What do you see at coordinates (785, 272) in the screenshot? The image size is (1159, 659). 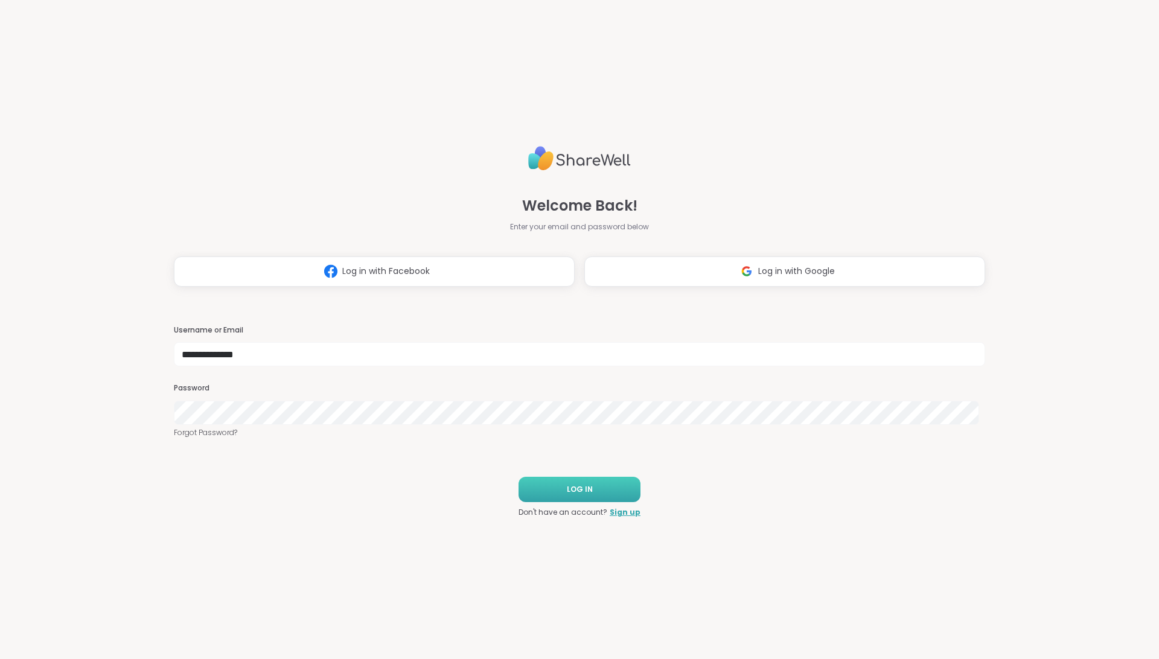 I see `button: Log in with Google` at bounding box center [785, 272].